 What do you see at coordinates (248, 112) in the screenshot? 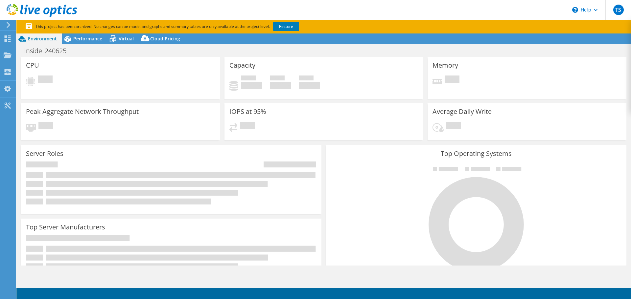
I see `h3: IOPS at 95%` at bounding box center [248, 112].